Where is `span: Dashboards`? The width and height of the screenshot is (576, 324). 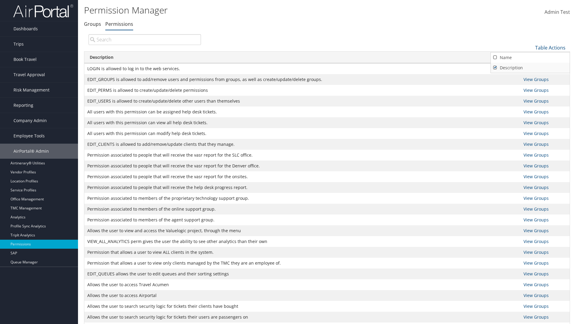 span: Dashboards is located at coordinates (26, 29).